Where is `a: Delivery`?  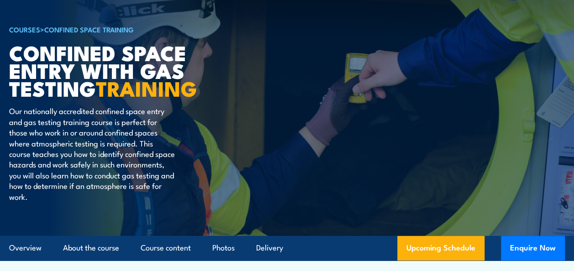 a: Delivery is located at coordinates (269, 248).